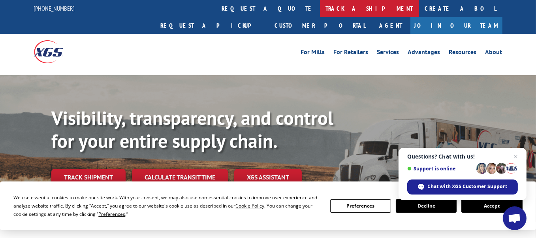 Image resolution: width=536 pixels, height=238 pixels. Describe the element at coordinates (424, 53) in the screenshot. I see `a: Advantages` at that location.